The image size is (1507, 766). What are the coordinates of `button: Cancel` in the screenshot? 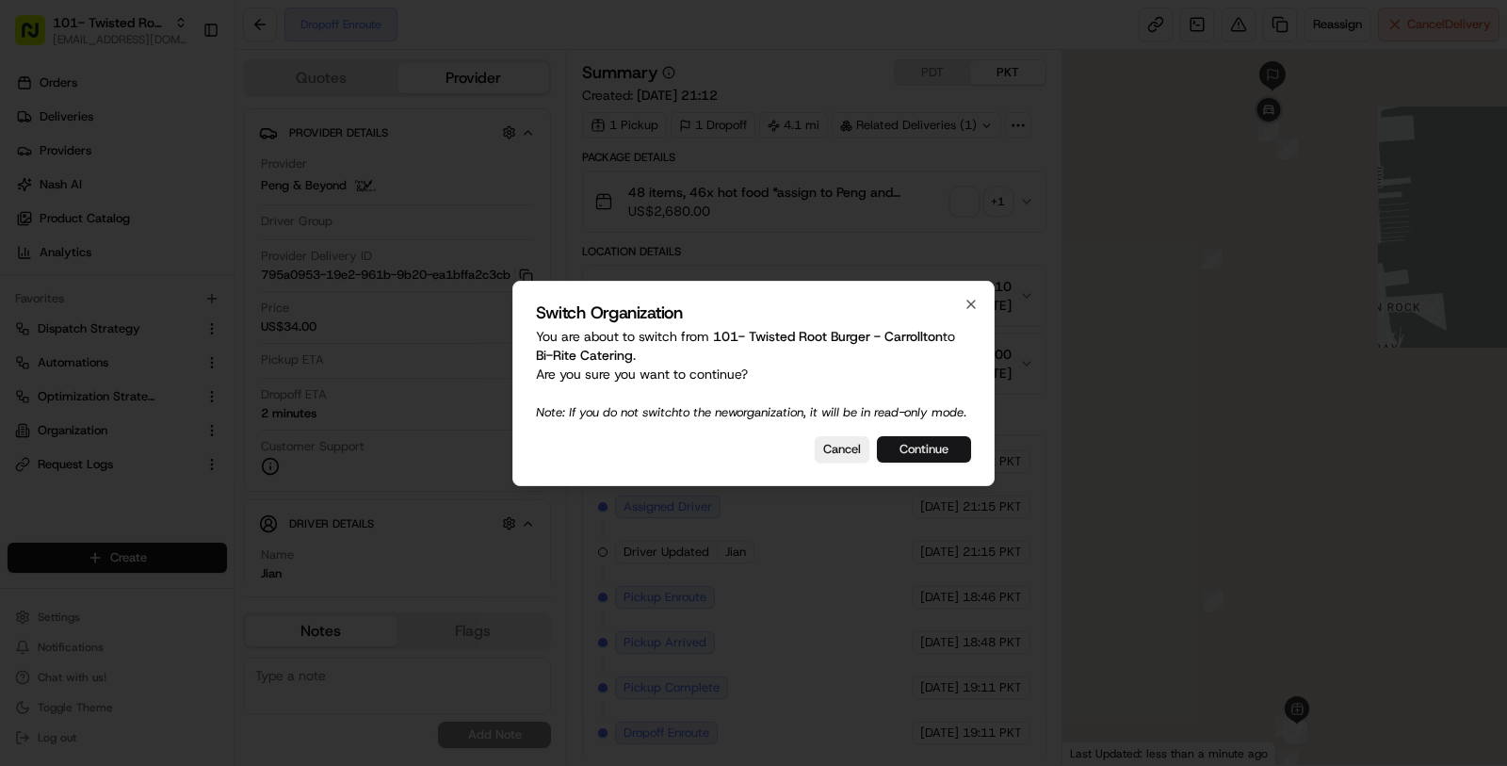 It's located at (842, 449).